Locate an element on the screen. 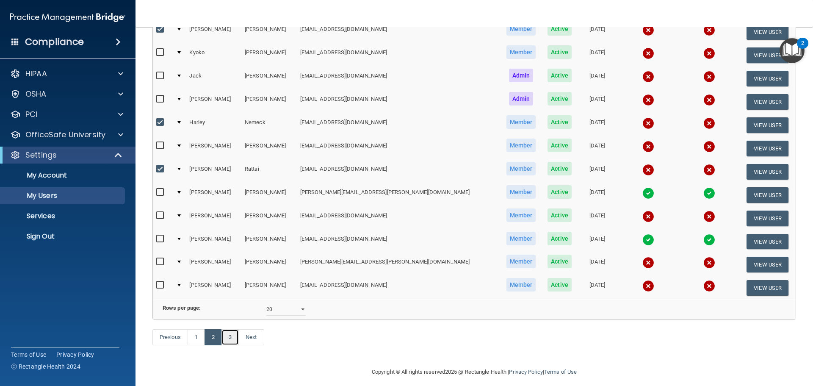 This screenshot has width=813, height=386. a: OSHA is located at coordinates (66, 94).